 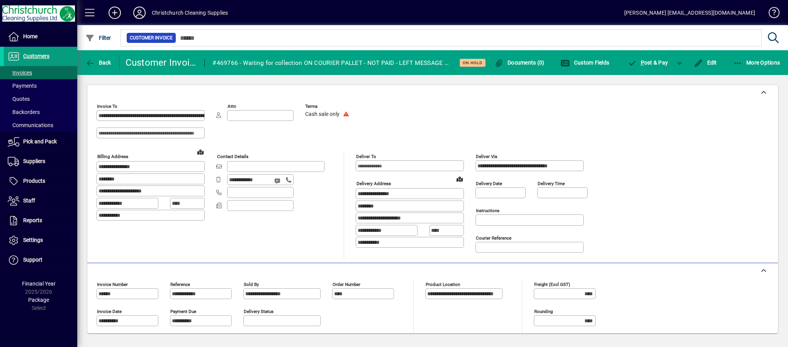 I want to click on mat-label: Product location, so click(x=443, y=284).